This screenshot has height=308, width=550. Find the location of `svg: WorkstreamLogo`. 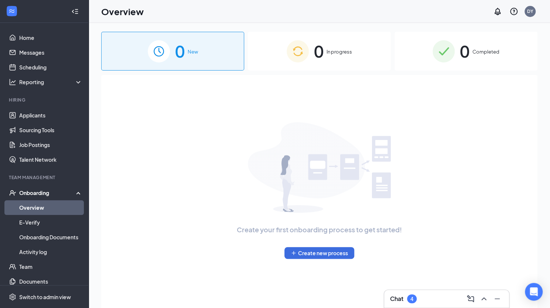

svg: WorkstreamLogo is located at coordinates (12, 11).